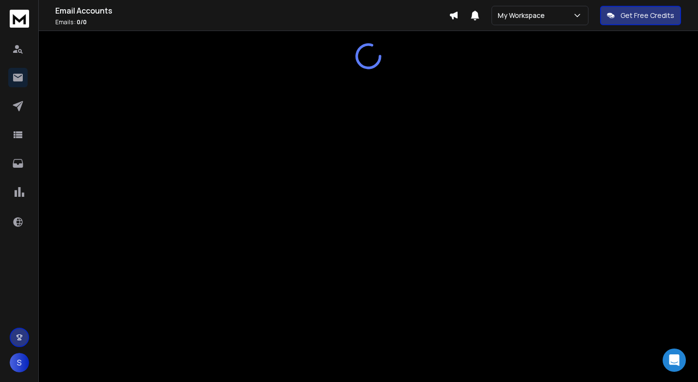 The image size is (698, 382). Describe the element at coordinates (640, 16) in the screenshot. I see `button: Get Free Credits` at that location.